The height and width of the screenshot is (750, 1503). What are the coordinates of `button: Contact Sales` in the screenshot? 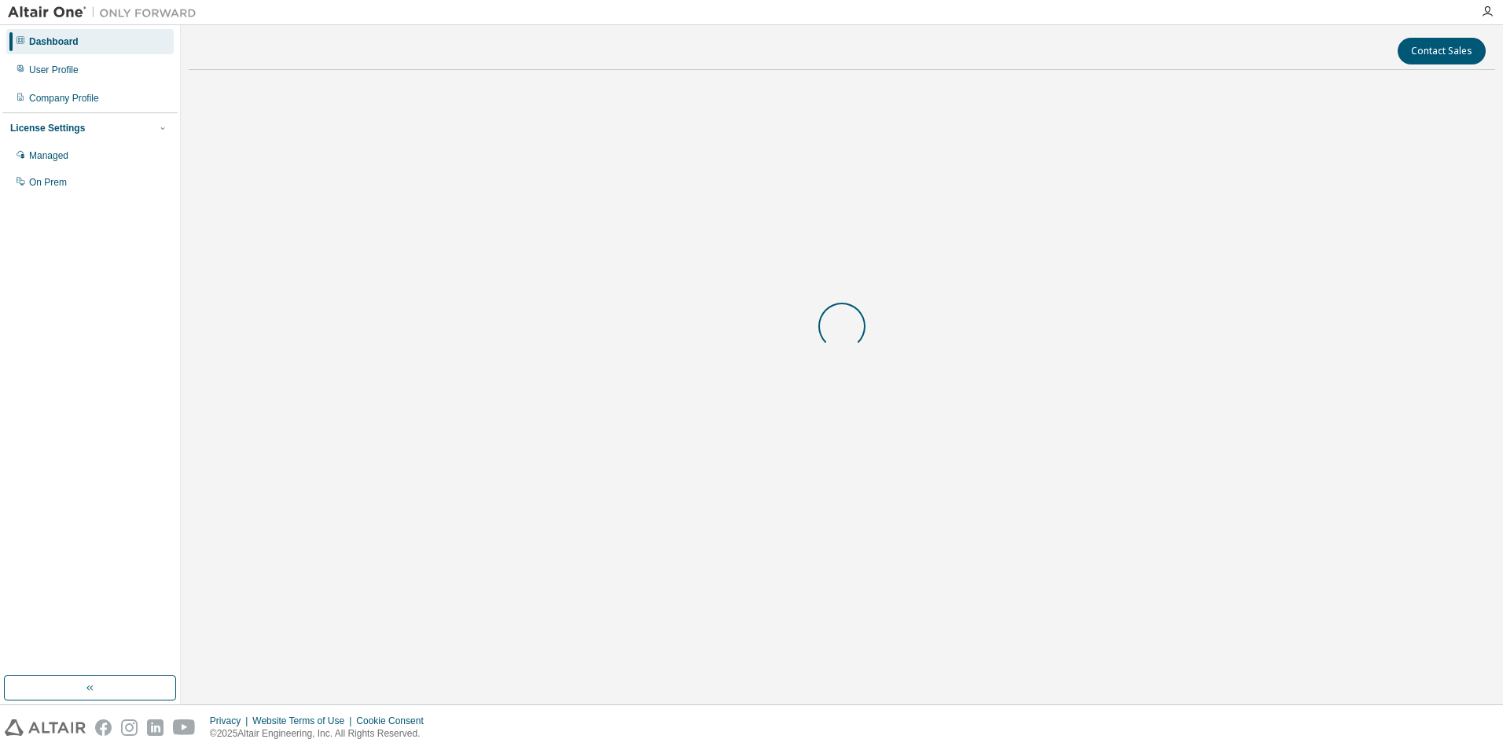 It's located at (1442, 51).